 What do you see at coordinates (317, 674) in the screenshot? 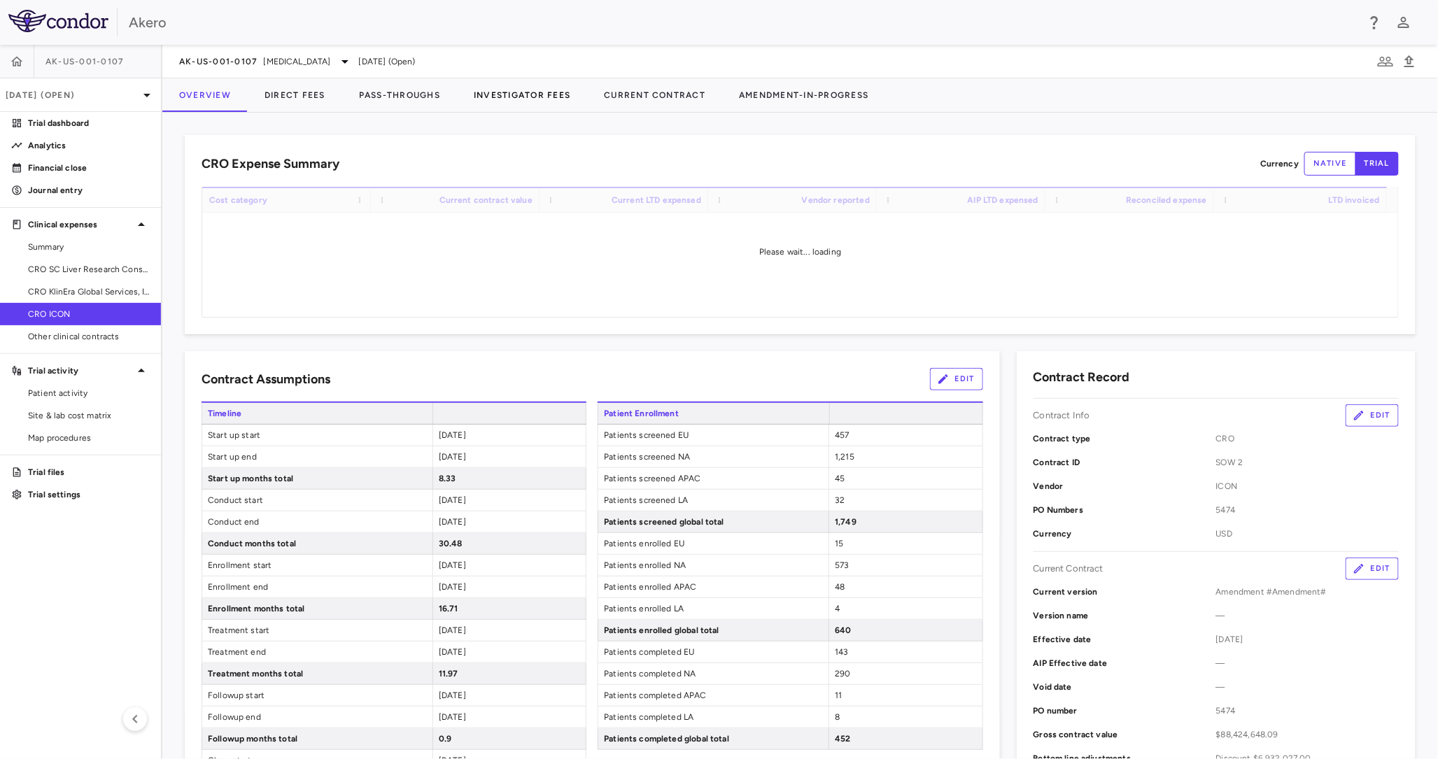
I see `span: Treatment months total` at bounding box center [317, 674].